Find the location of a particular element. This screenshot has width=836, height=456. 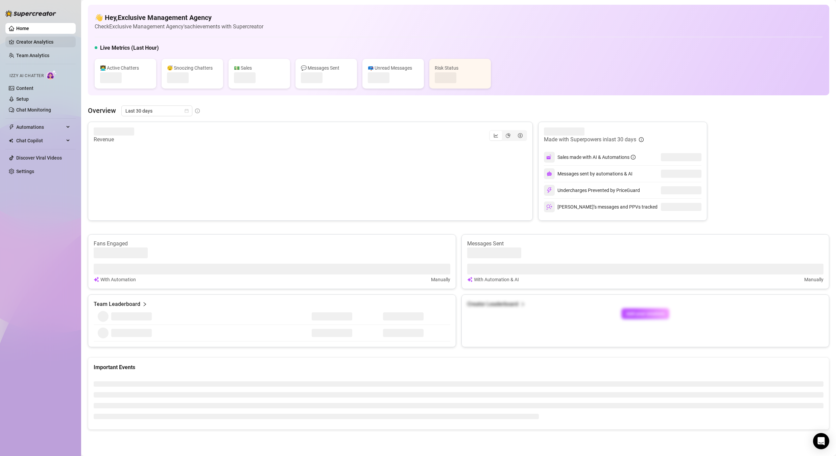

div: Sales made with AI & Automations is located at coordinates (596, 157).